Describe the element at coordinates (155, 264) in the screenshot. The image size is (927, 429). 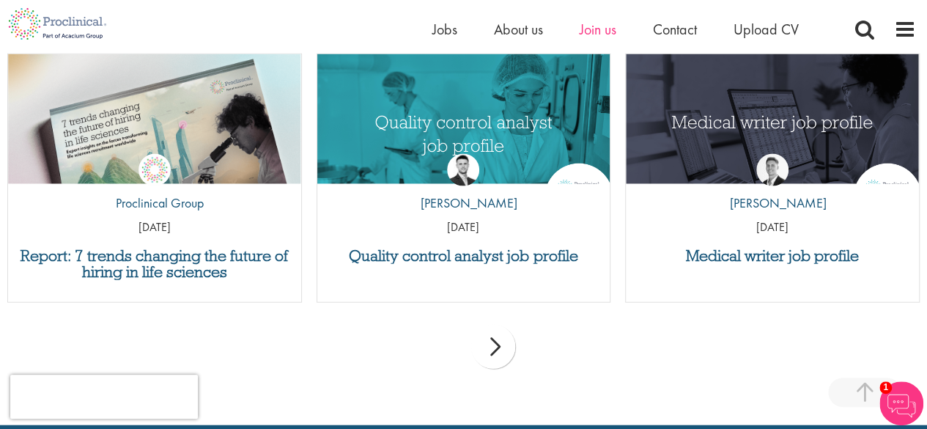
I see `a: Report: 7 trends changing the future of hiring in life sciences` at that location.